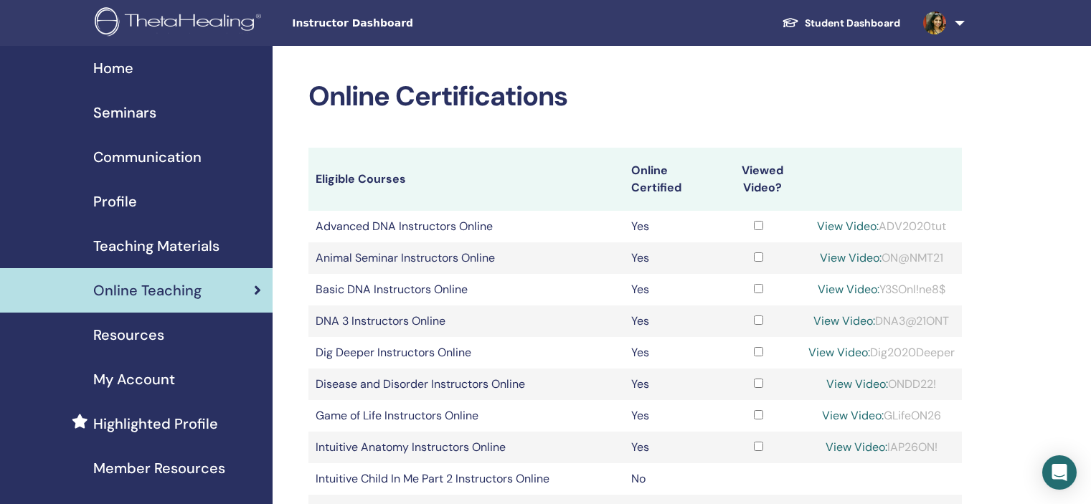 The width and height of the screenshot is (1091, 504). What do you see at coordinates (466, 290) in the screenshot?
I see `td: Basic DNA Instructors Online` at bounding box center [466, 290].